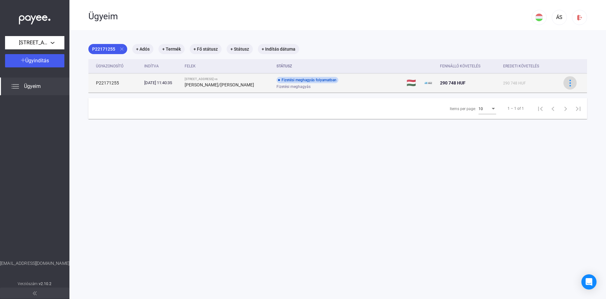 The width and height of the screenshot is (606, 299). What do you see at coordinates (115, 83) in the screenshot?
I see `td: P22171255` at bounding box center [115, 83].